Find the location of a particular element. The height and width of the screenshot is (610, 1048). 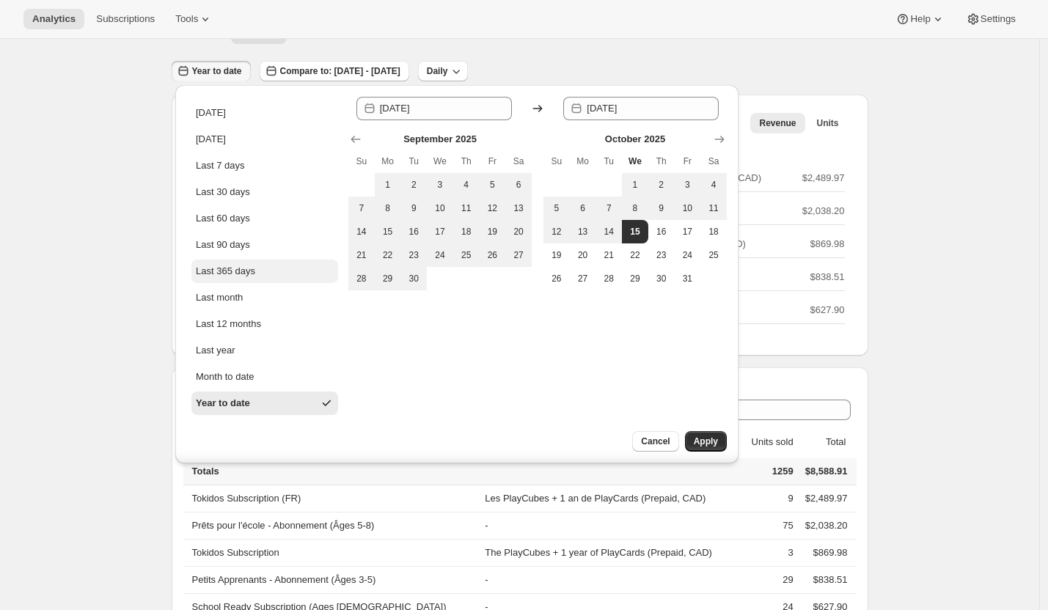

div: Last year is located at coordinates (215, 351).